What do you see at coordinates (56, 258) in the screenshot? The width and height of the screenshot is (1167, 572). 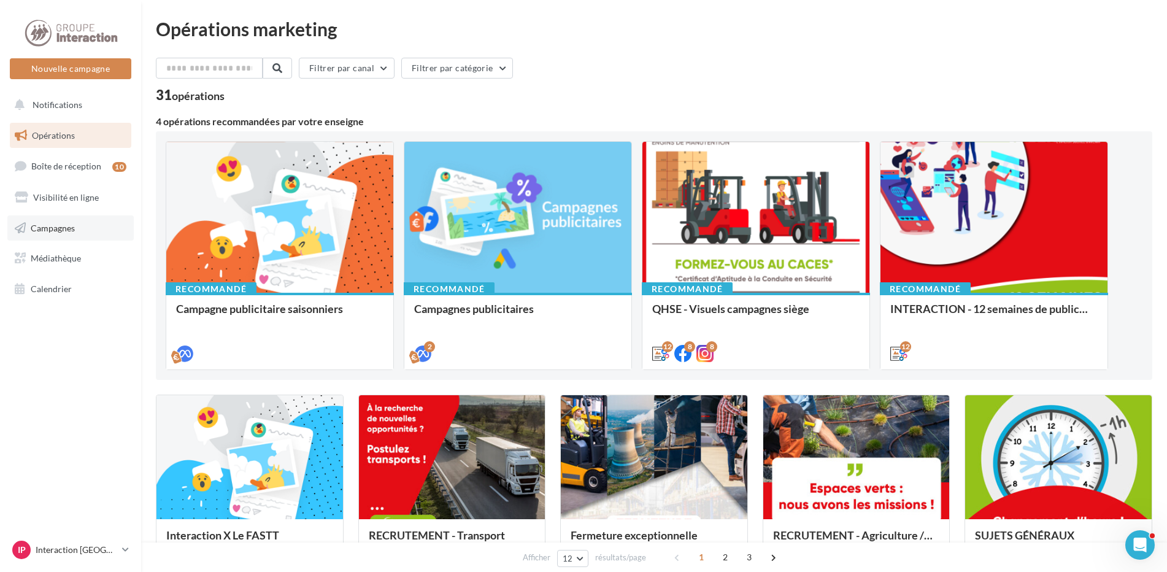 I see `span: Médiathèque` at bounding box center [56, 258].